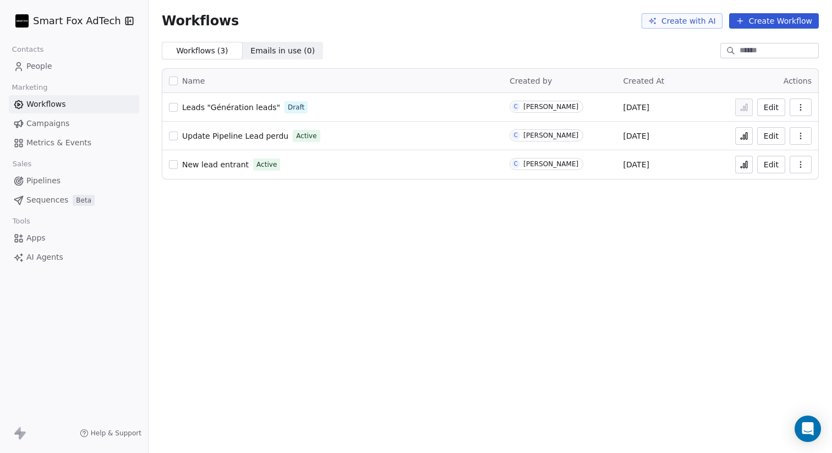 This screenshot has width=832, height=453. I want to click on a: Pipelines, so click(74, 181).